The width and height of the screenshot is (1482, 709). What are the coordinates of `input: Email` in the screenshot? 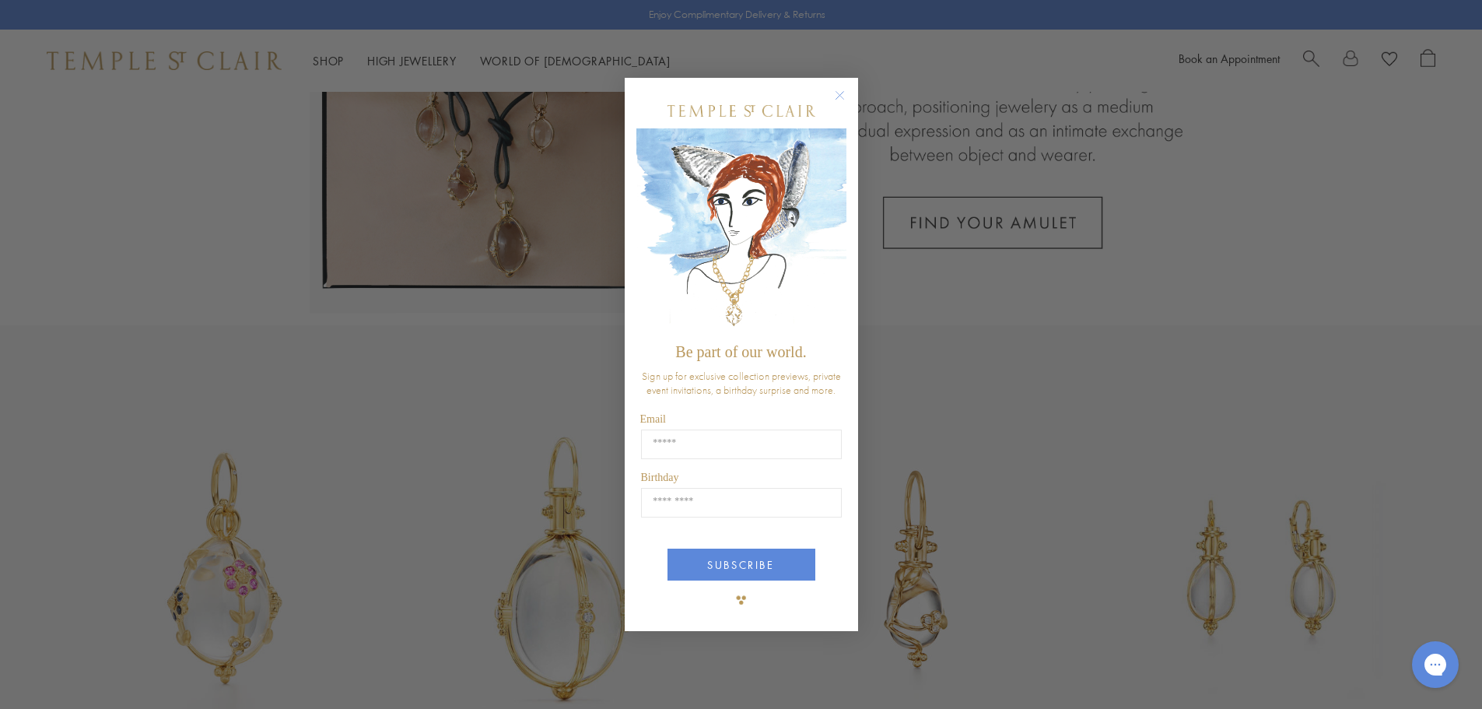 It's located at (742, 444).